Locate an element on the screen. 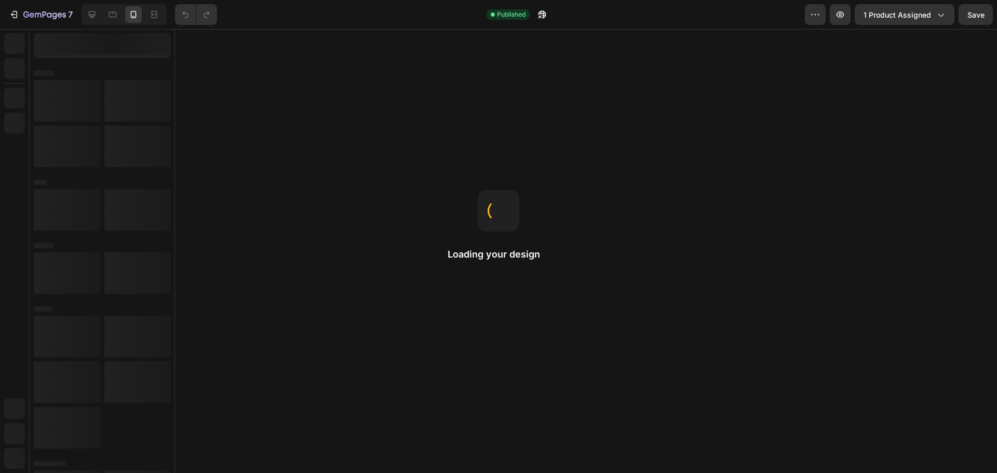 Image resolution: width=997 pixels, height=473 pixels. span: 1 product assigned is located at coordinates (897, 15).